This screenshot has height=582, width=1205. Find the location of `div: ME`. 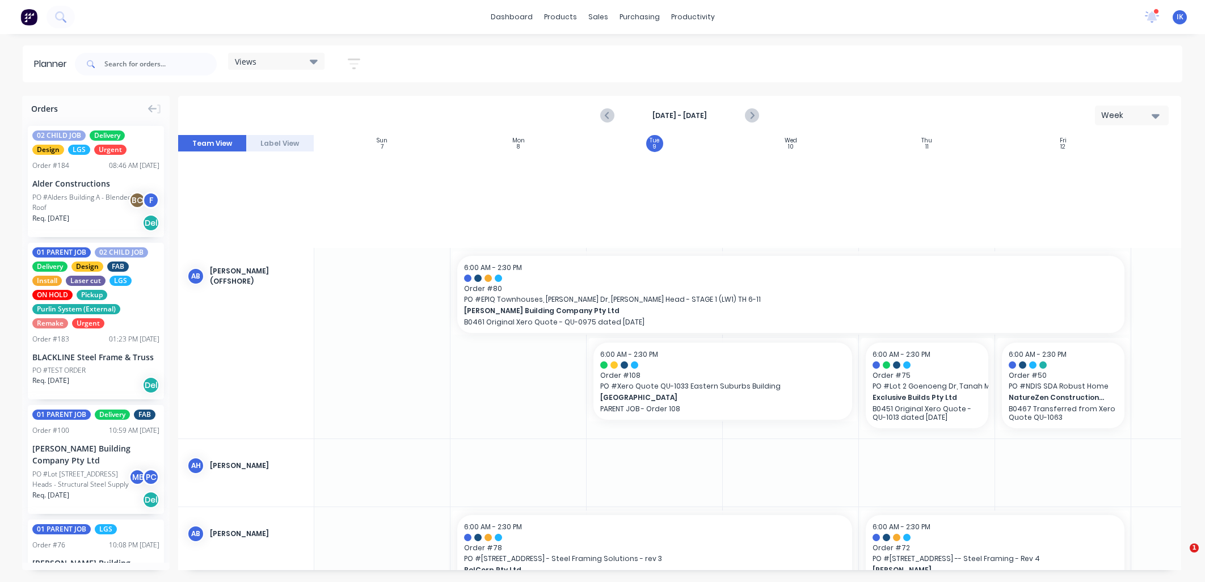

div: ME is located at coordinates (137, 477).